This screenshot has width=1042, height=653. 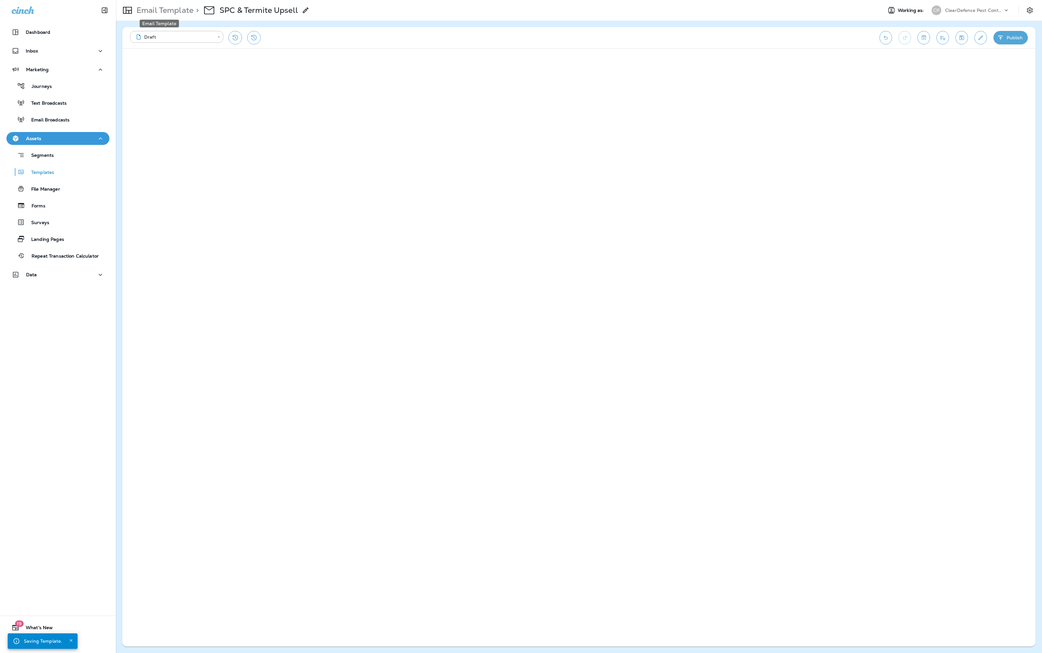 What do you see at coordinates (974, 10) in the screenshot?
I see `p: ClearDefense Pest Control` at bounding box center [974, 10].